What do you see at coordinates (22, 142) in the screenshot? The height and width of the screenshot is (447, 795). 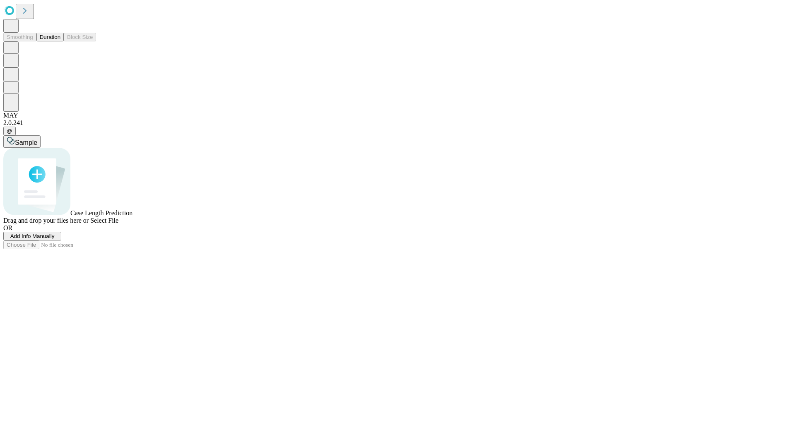 I see `button: Sample` at bounding box center [22, 142].